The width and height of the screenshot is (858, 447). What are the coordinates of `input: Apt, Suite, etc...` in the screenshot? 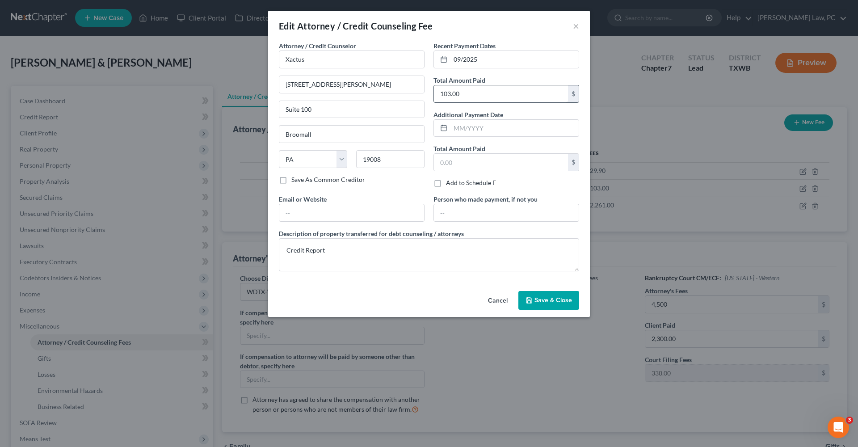 It's located at (352, 109).